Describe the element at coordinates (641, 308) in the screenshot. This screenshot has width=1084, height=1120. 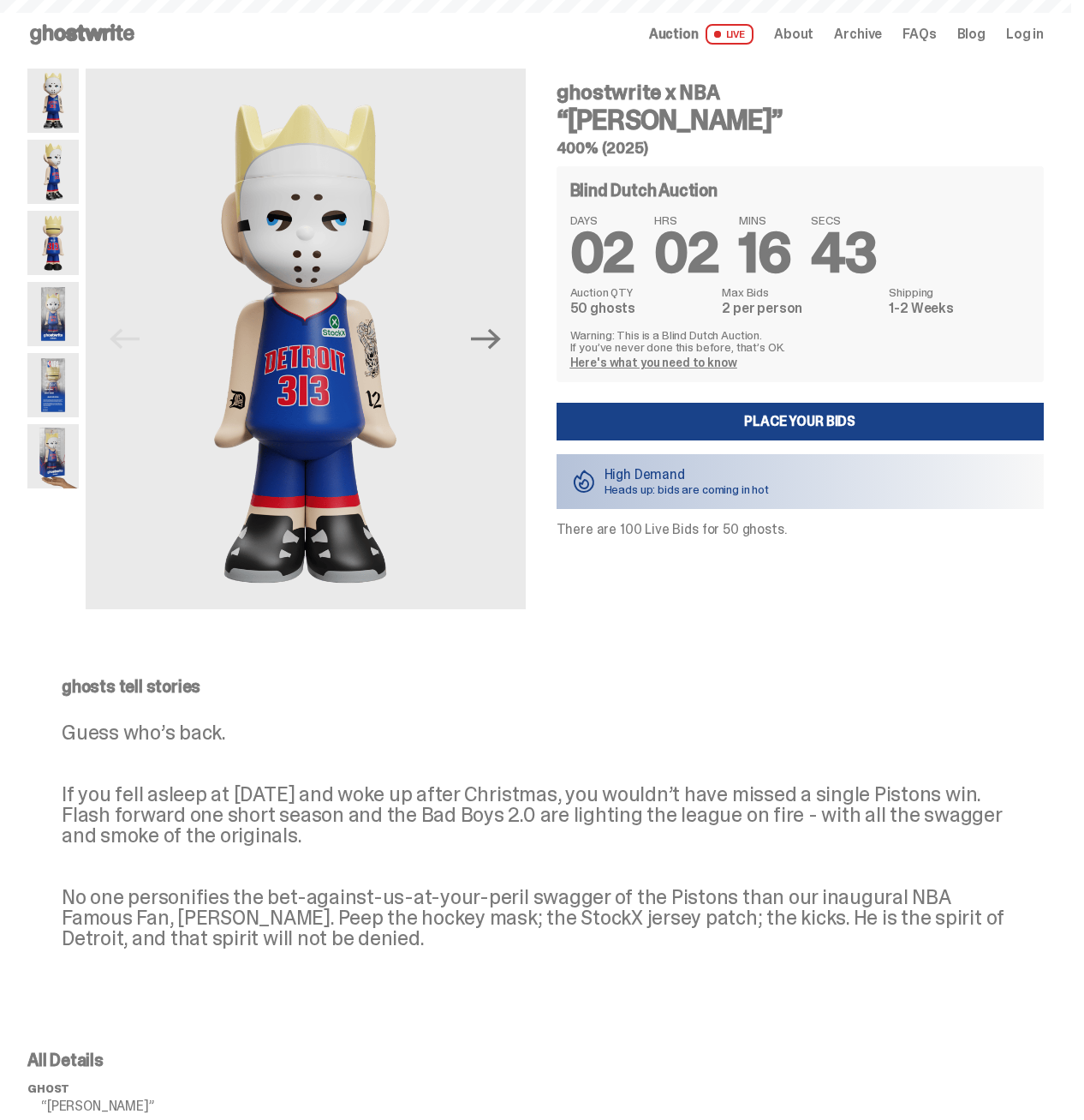
I see `dd: 50 ghosts` at that location.